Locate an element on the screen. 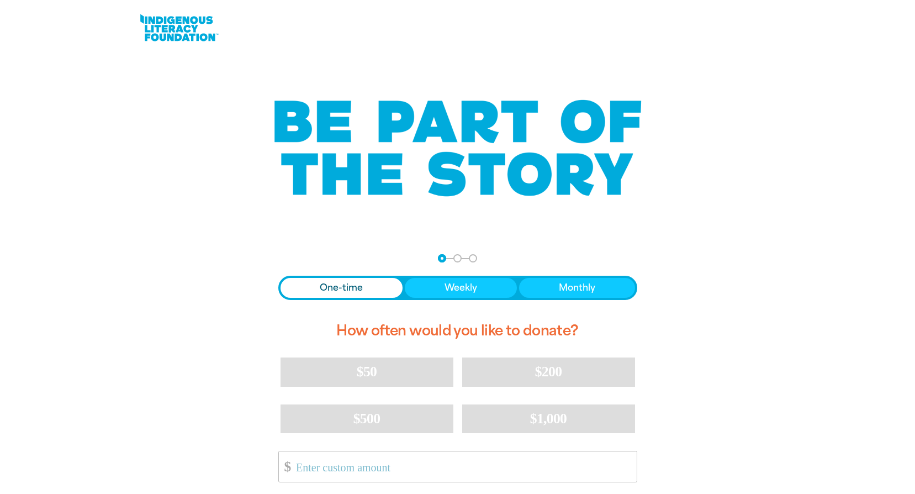 This screenshot has width=915, height=494. span: $500 is located at coordinates (367, 418).